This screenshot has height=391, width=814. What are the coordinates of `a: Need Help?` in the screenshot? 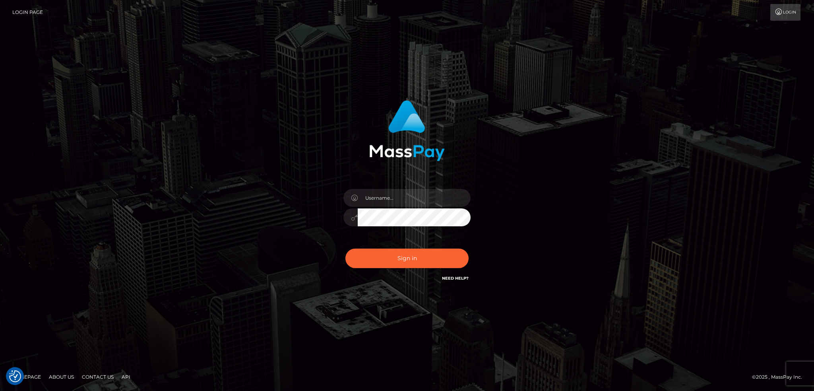 It's located at (455, 278).